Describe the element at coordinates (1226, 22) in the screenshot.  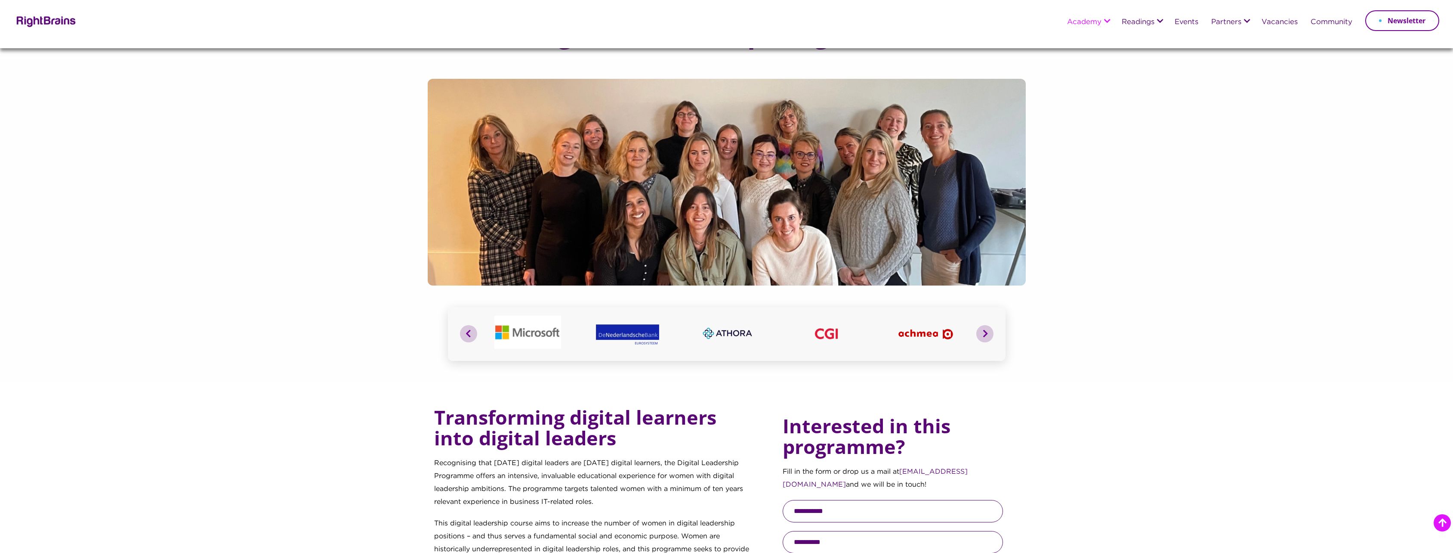
I see `a: Partners` at that location.